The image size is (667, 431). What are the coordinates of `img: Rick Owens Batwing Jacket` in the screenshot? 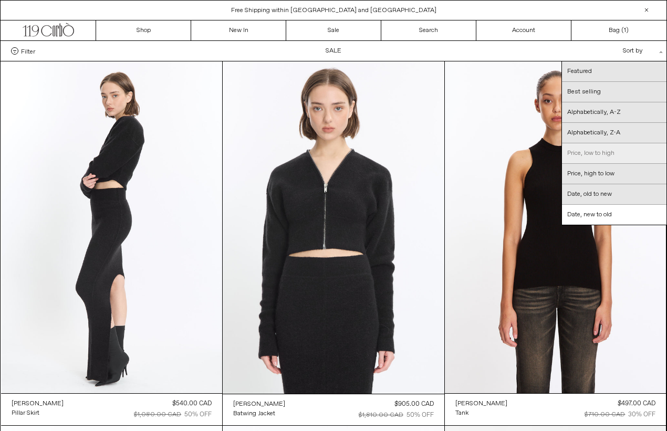 It's located at (333, 227).